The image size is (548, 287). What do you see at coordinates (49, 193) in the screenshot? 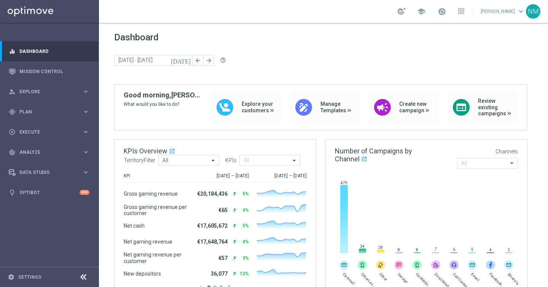
I see `div: lightbulb Optibot +10` at bounding box center [49, 193].